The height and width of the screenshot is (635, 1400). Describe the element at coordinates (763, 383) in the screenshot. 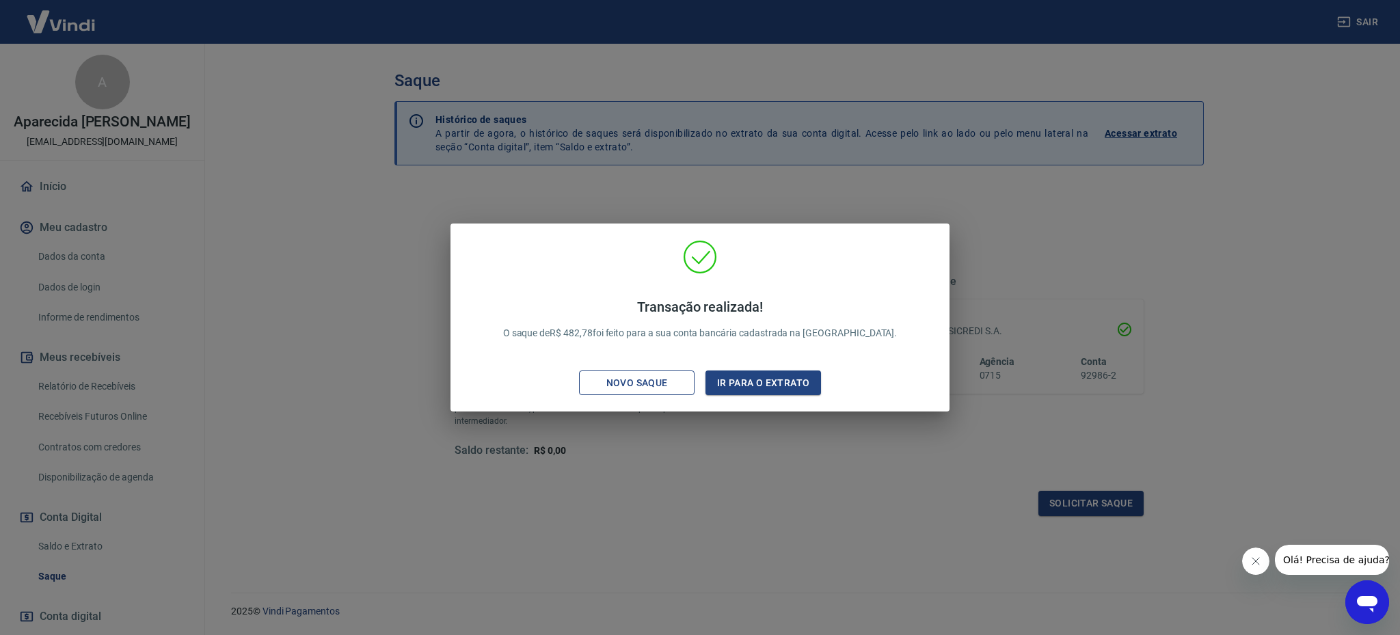

I see `button: Ir para o extrato` at that location.